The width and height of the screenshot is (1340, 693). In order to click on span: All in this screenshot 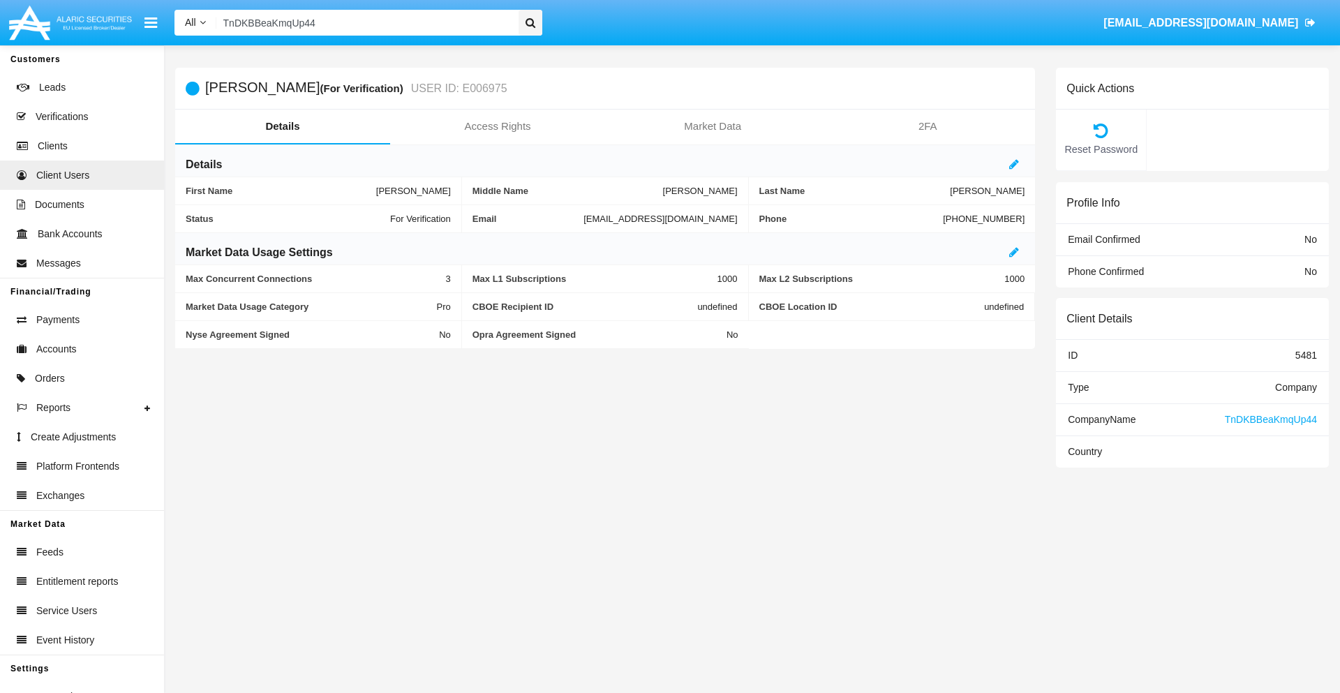, I will do `click(191, 22)`.